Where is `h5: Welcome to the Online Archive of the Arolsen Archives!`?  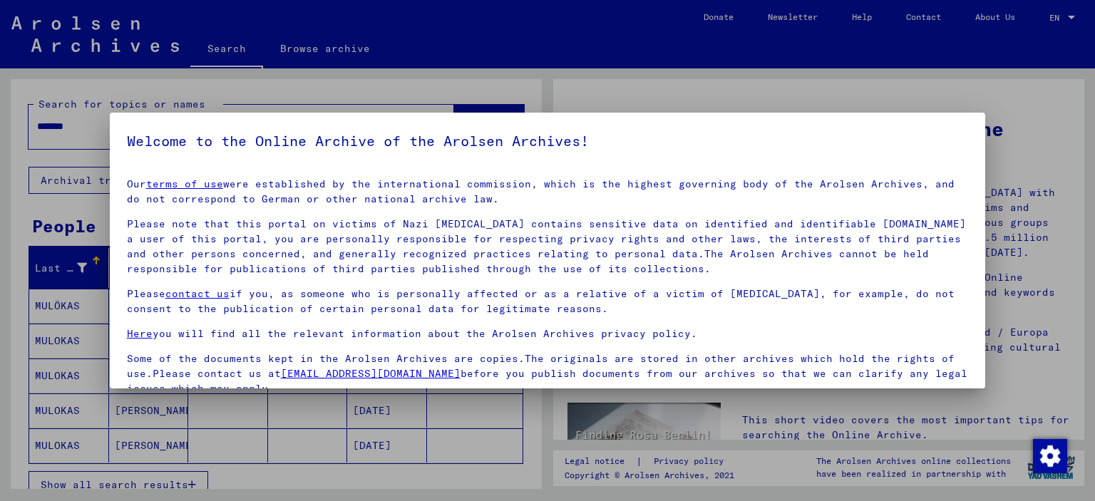 h5: Welcome to the Online Archive of the Arolsen Archives! is located at coordinates (547, 141).